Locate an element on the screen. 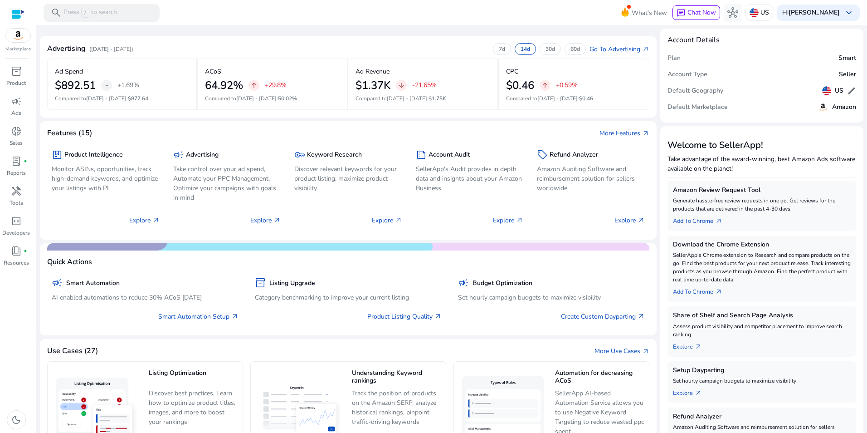 The image size is (867, 433). p: Reports is located at coordinates (16, 173).